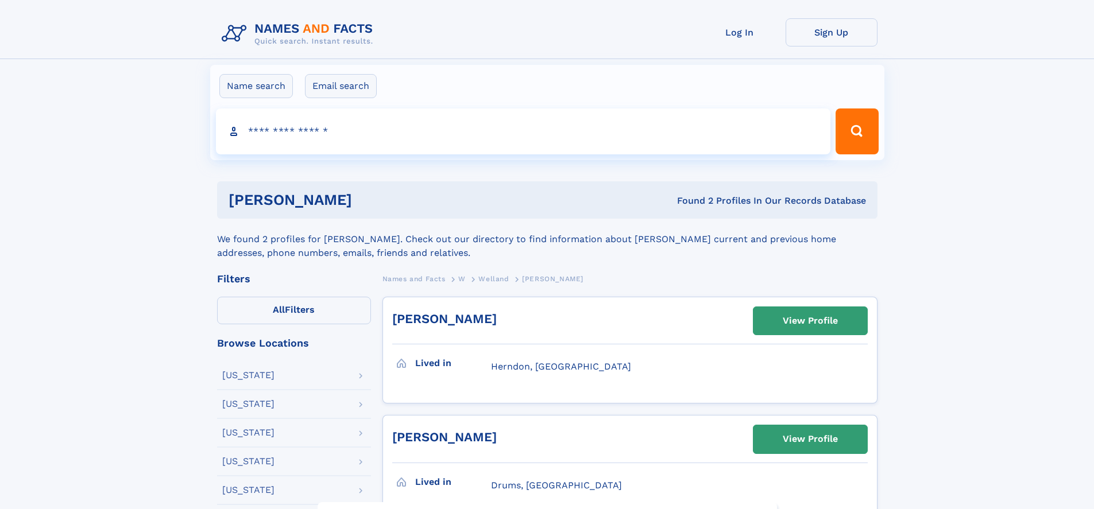 The image size is (1094, 509). I want to click on div: Found 2 Profiles In Our Records Database, so click(690, 201).